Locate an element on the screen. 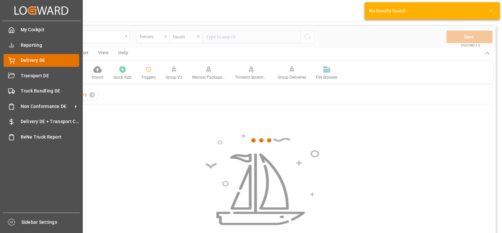  span: Truck Bundling DE is located at coordinates (50, 91).